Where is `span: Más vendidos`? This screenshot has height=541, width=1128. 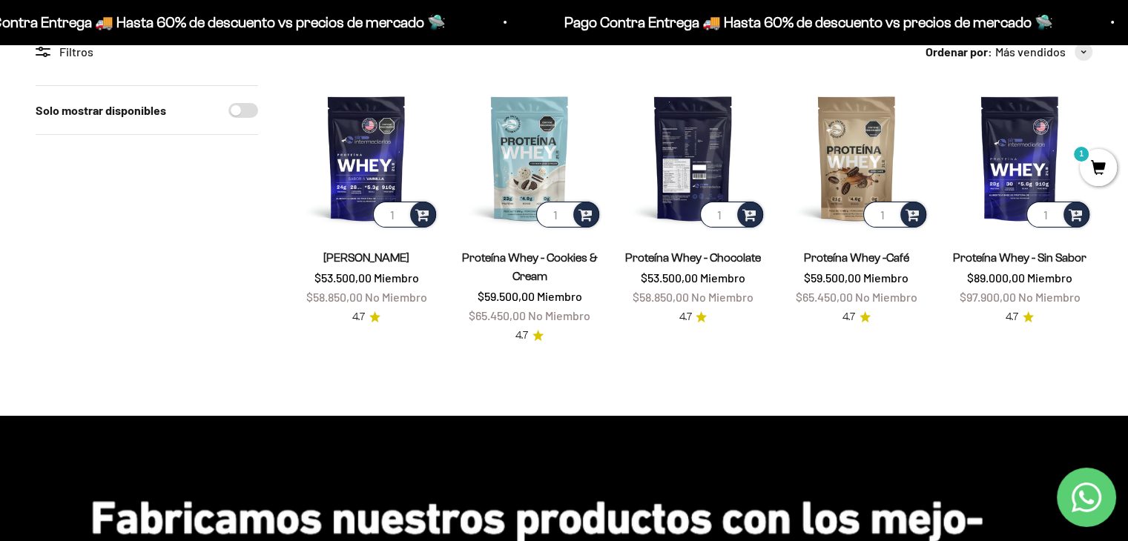
span: Más vendidos is located at coordinates (1030, 52).